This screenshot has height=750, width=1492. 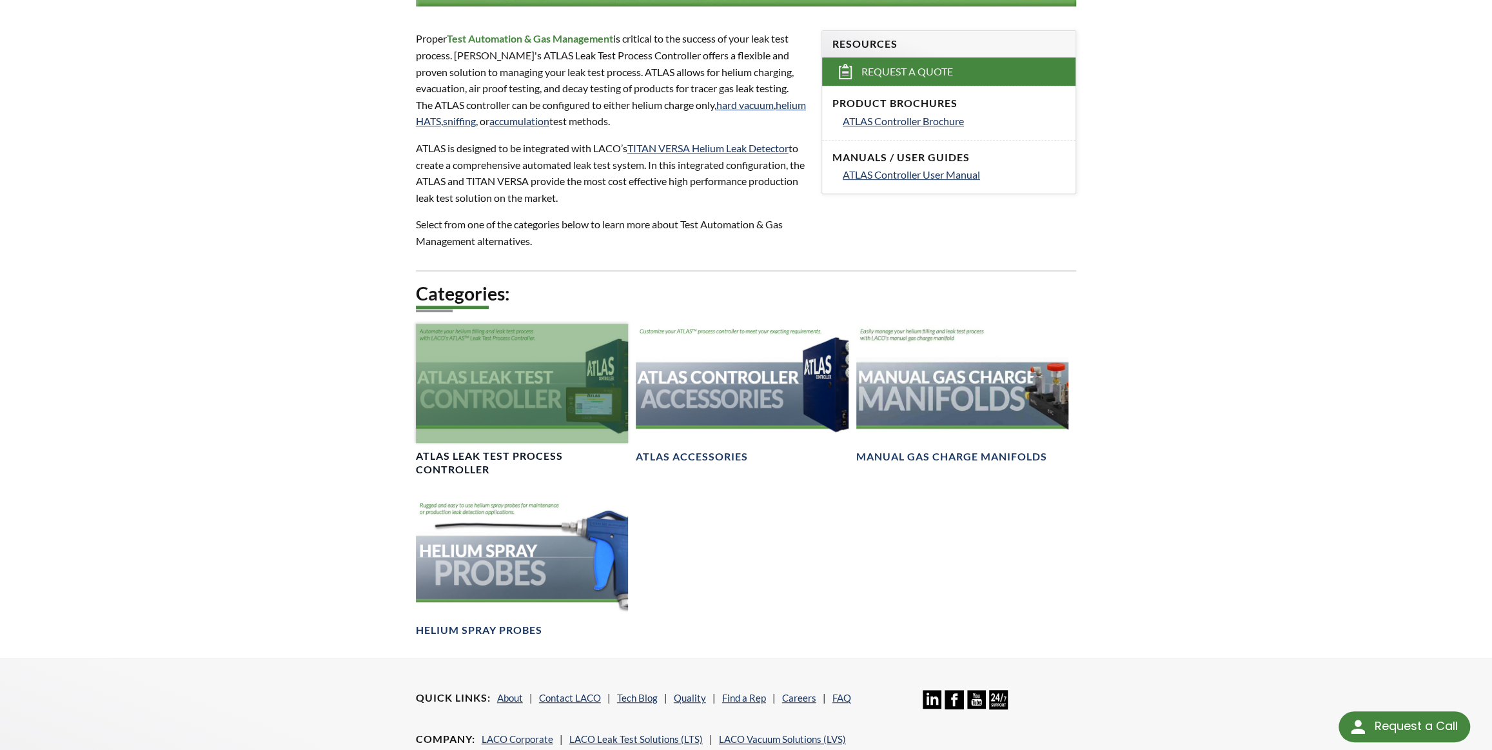 What do you see at coordinates (799, 698) in the screenshot?
I see `a: Careers` at bounding box center [799, 698].